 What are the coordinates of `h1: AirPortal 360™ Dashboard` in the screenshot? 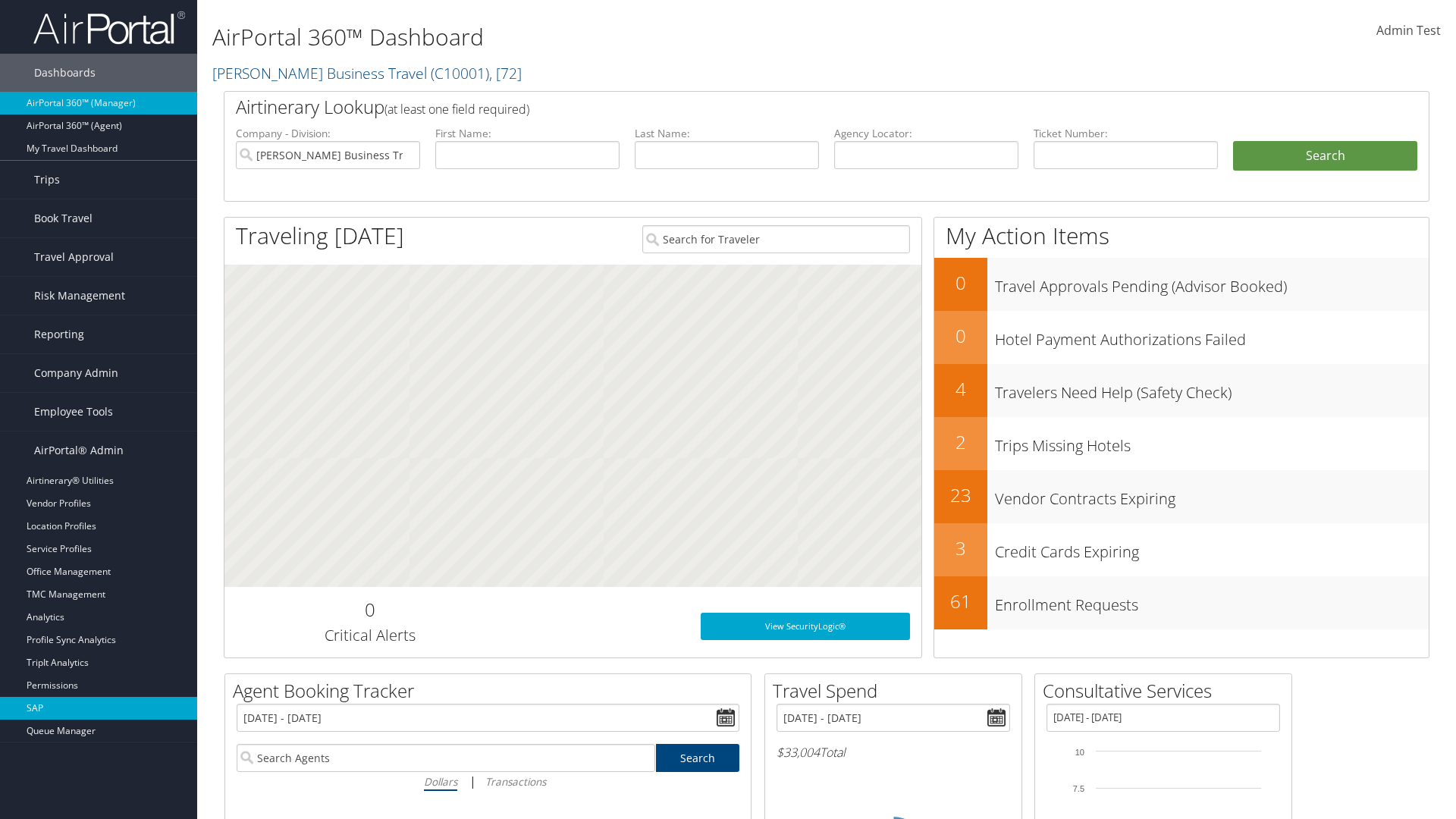 It's located at (622, 37).